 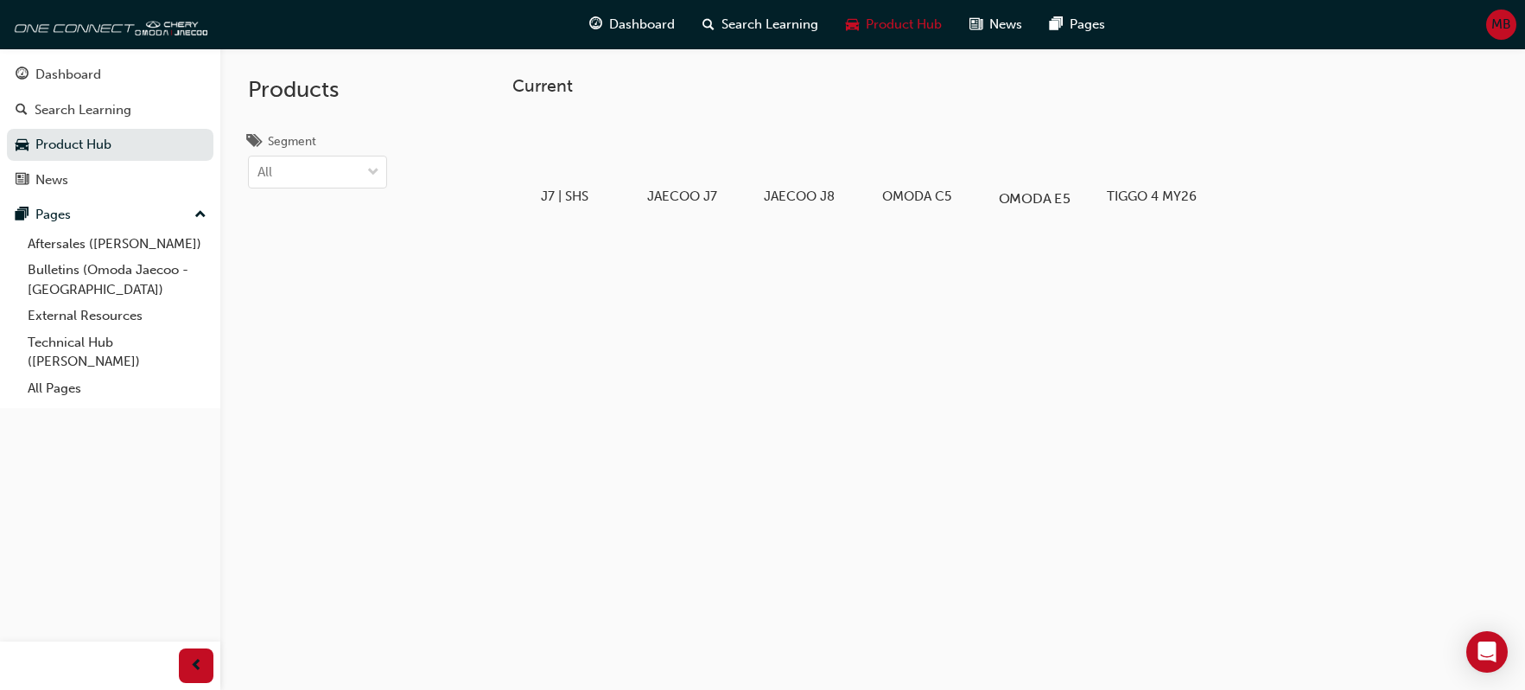 I want to click on span: down-icon, so click(x=373, y=173).